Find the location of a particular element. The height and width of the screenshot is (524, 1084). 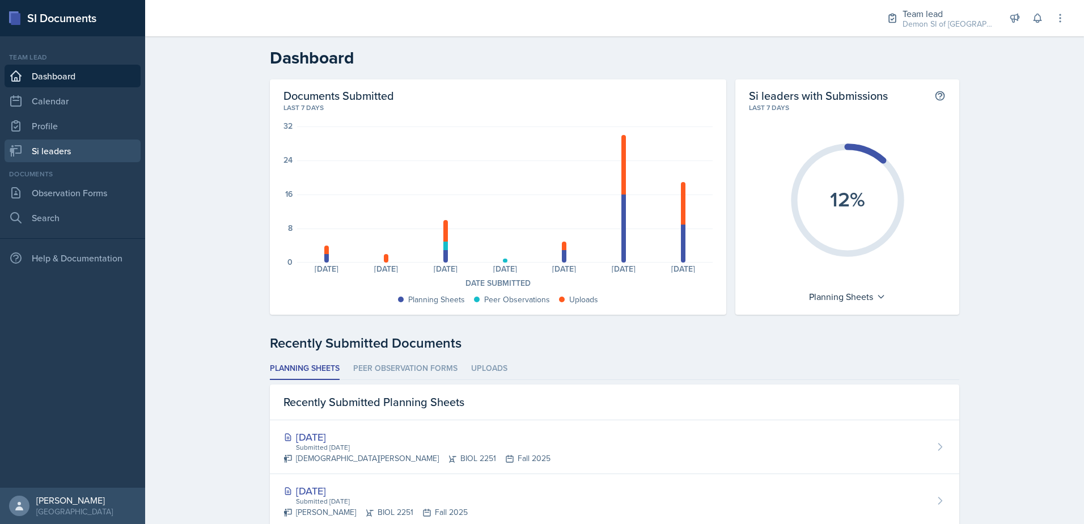

div: 24 is located at coordinates (288, 160).